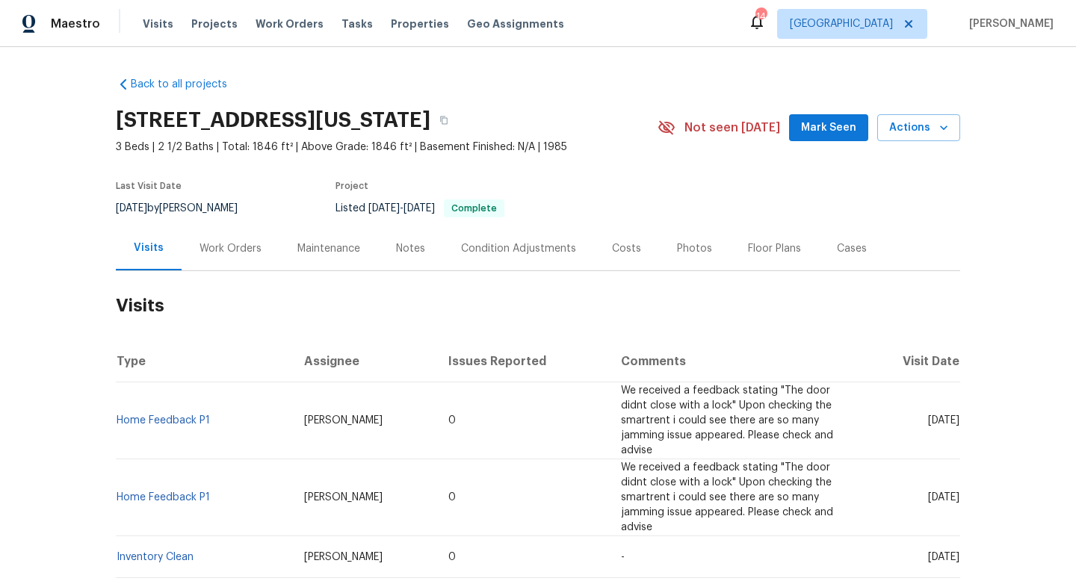 Image resolution: width=1076 pixels, height=581 pixels. What do you see at coordinates (357, 24) in the screenshot?
I see `span: Tasks` at bounding box center [357, 24].